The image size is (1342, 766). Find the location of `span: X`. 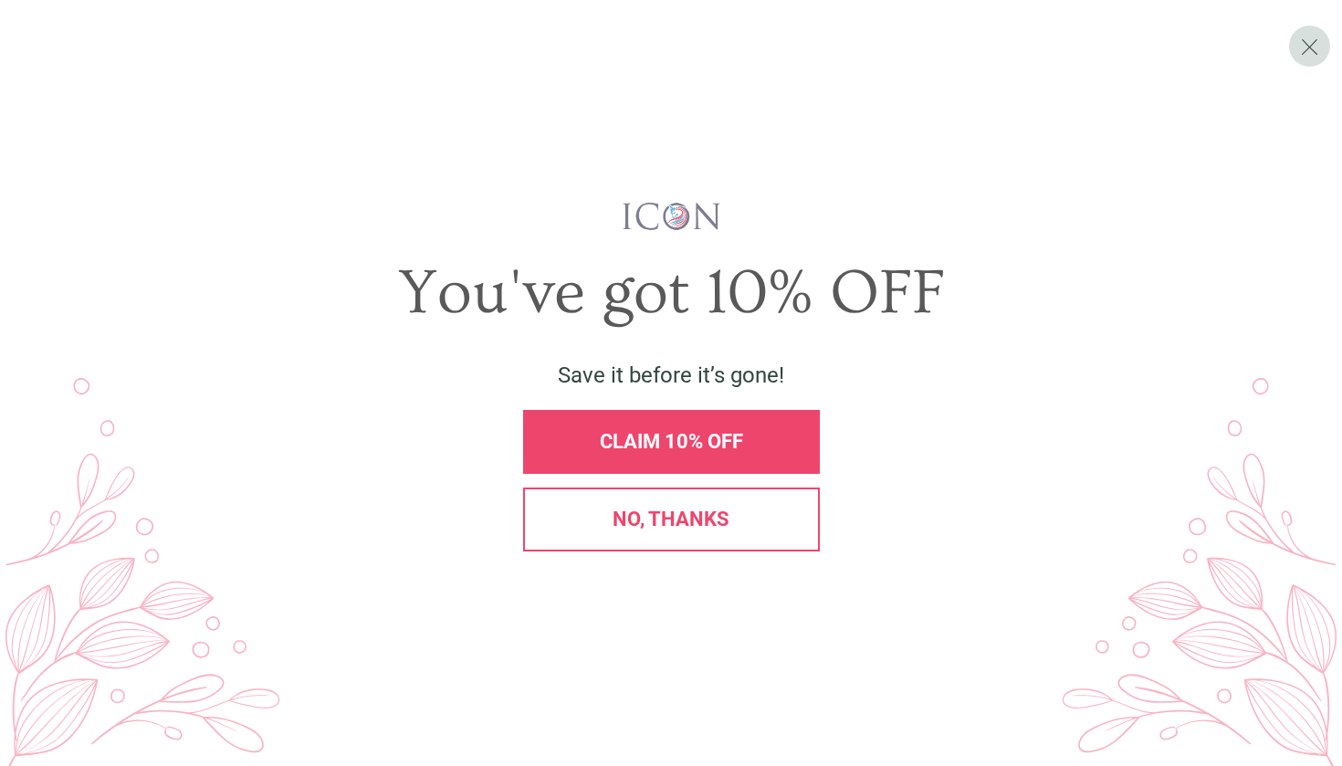

span: X is located at coordinates (1309, 47).